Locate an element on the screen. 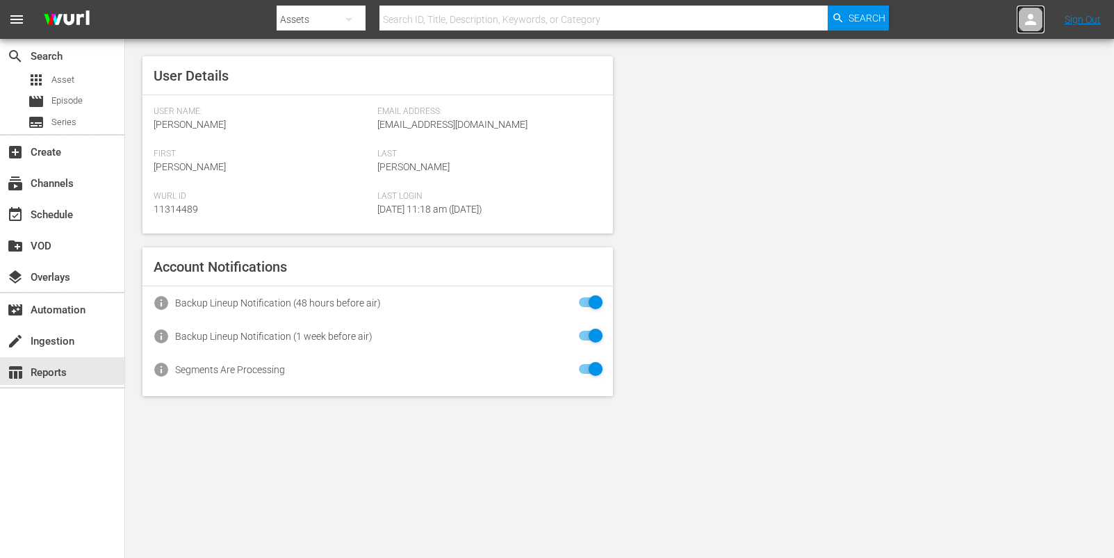 This screenshot has height=558, width=1114. span: Account Notifications is located at coordinates (220, 267).